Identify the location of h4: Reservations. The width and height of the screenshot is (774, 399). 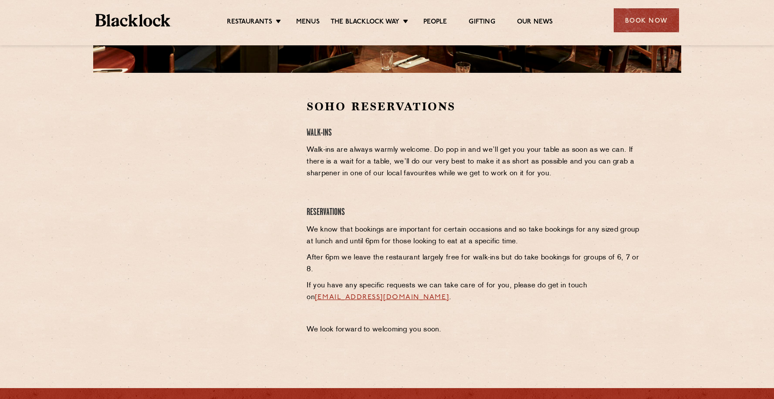
(474, 212).